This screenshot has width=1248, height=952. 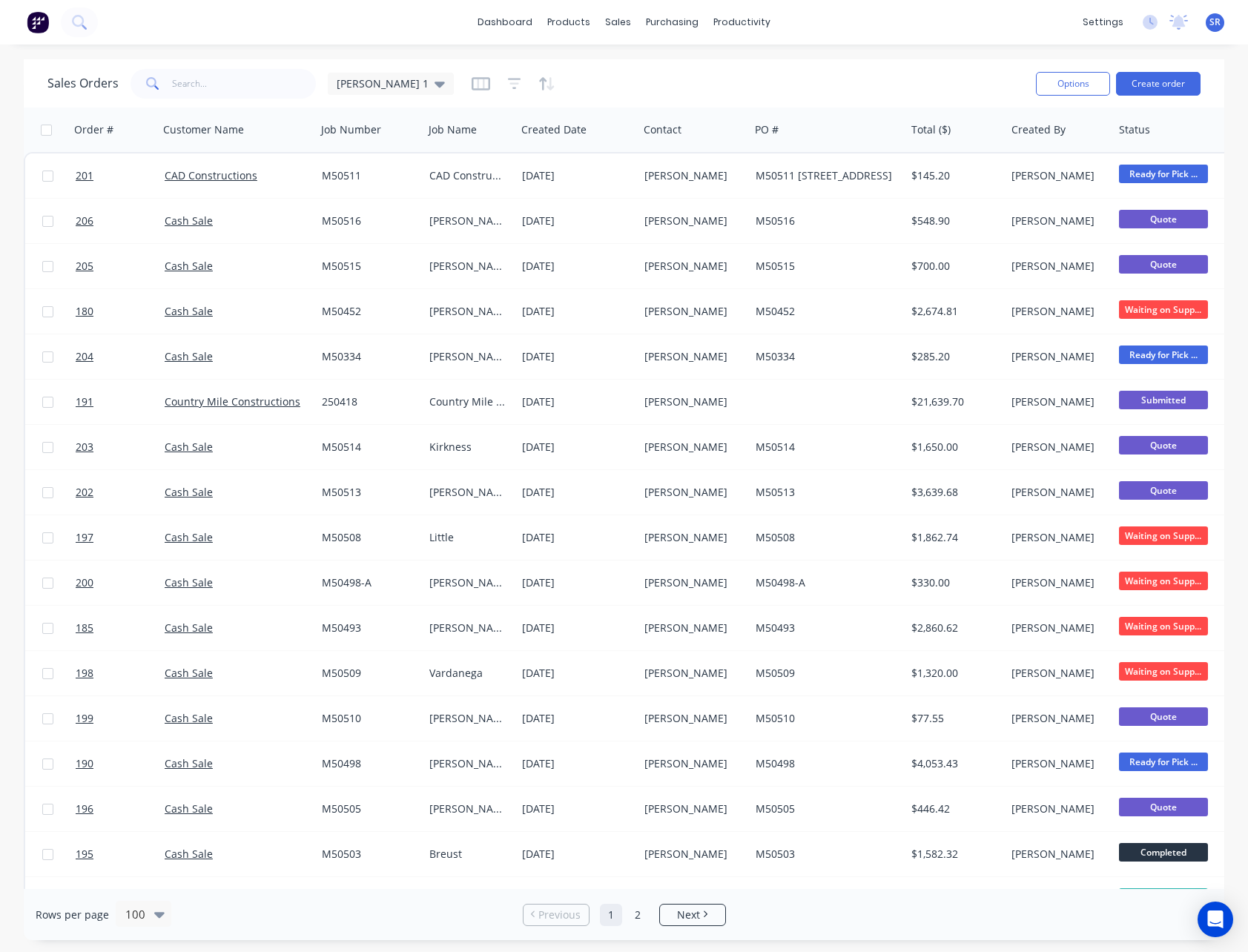 What do you see at coordinates (618, 22) in the screenshot?
I see `div: sales` at bounding box center [618, 22].